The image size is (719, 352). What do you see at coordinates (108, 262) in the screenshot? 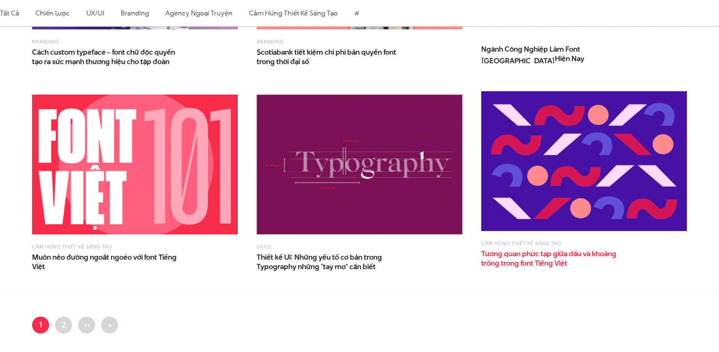
I see `a: Muôn nẻo đường ngoắt ngoéo với font TiếngViệt` at bounding box center [108, 262].